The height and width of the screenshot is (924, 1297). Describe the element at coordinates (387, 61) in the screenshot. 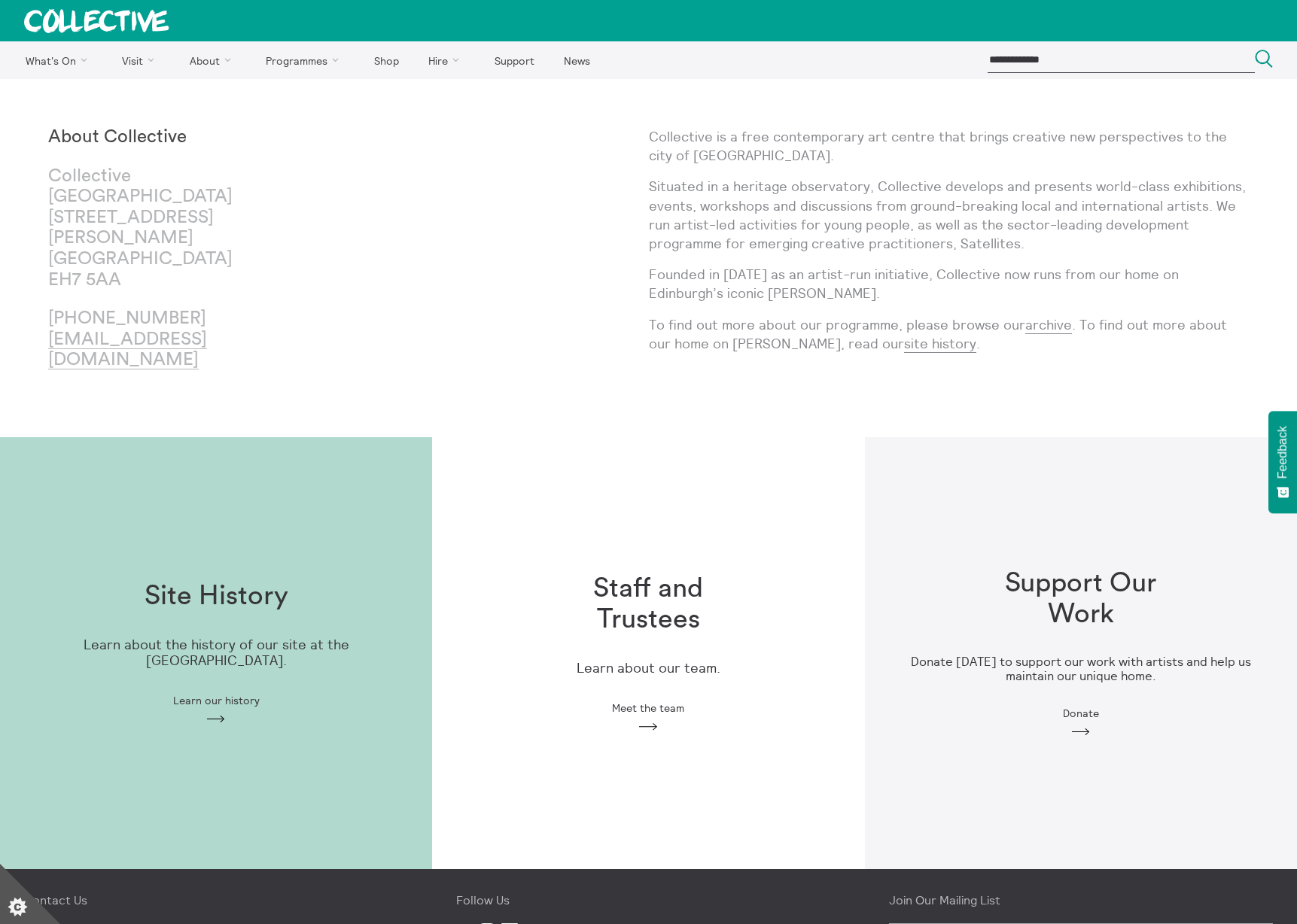

I see `a: Shop` at that location.